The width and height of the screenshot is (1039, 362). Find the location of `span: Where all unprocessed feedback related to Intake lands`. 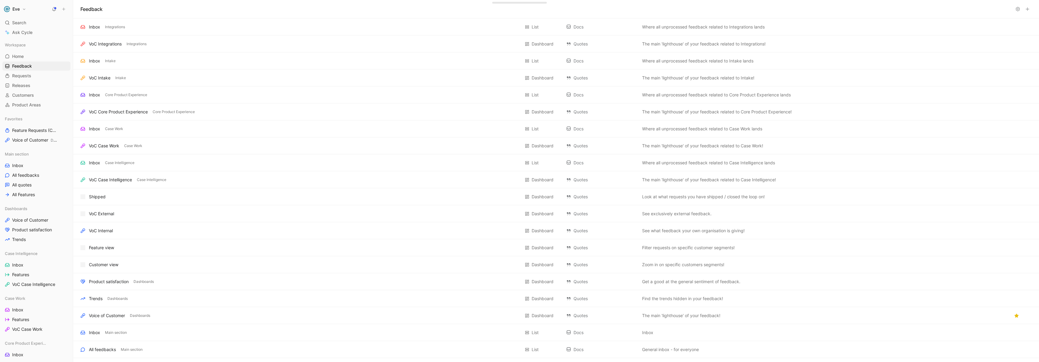

span: Where all unprocessed feedback related to Intake lands is located at coordinates (697, 61).